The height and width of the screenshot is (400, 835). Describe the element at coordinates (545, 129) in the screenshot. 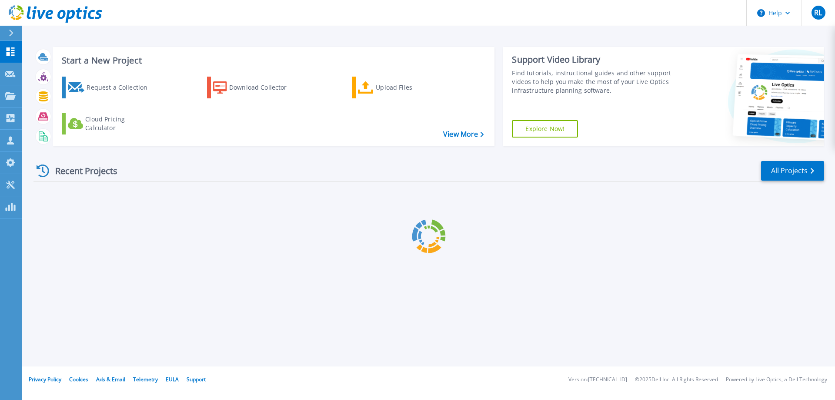

I see `a: Explore Now!` at that location.